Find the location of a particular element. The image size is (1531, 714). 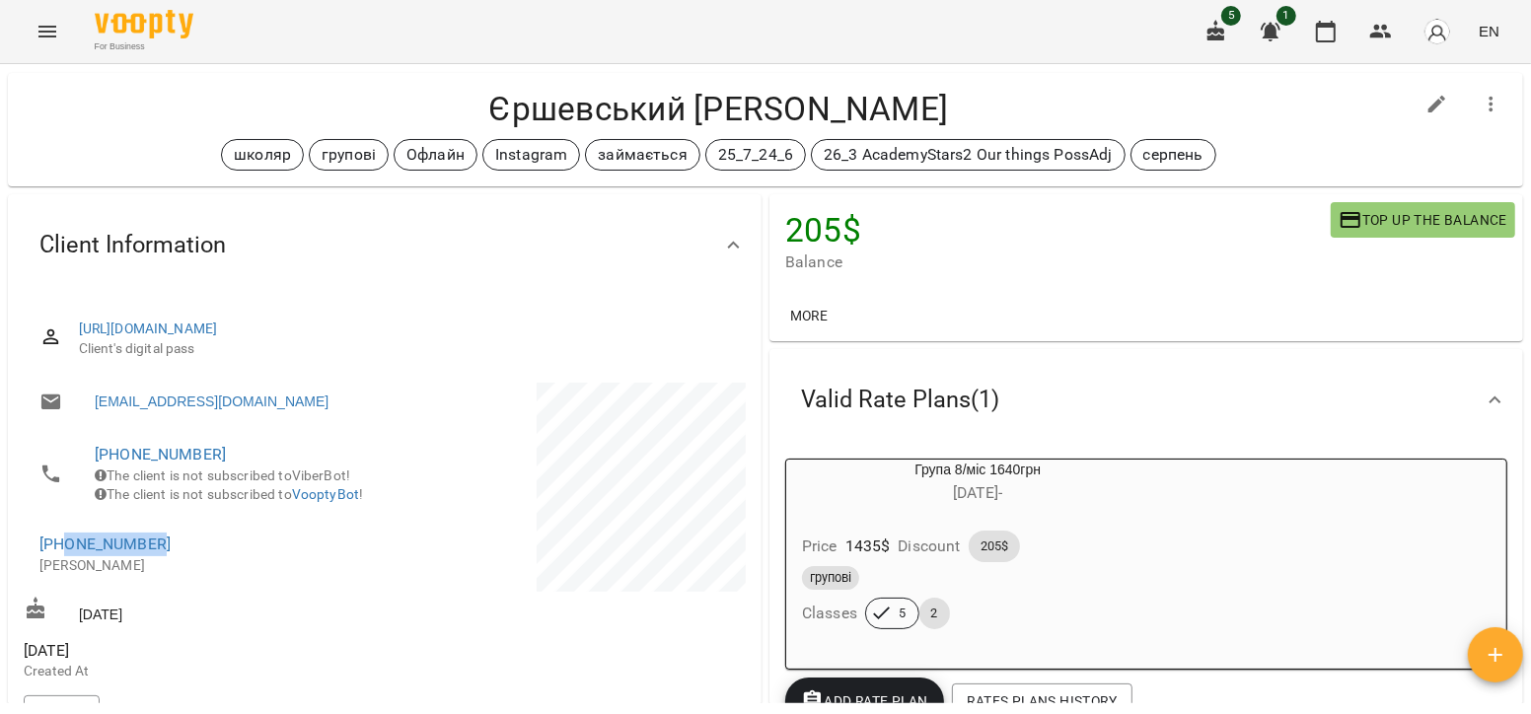

span: Top up the balance is located at coordinates (1423, 220).